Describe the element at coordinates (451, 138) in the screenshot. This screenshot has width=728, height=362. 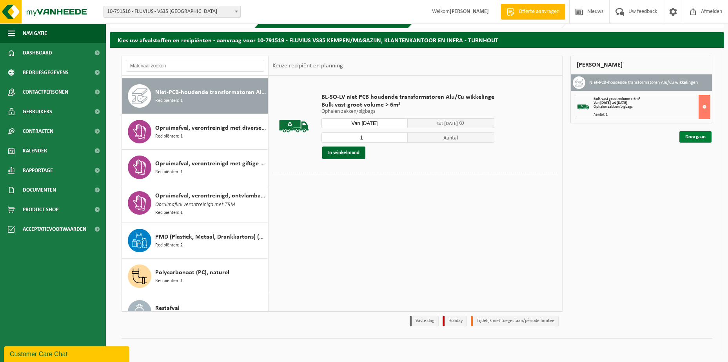
I see `span: Aantal` at that location.